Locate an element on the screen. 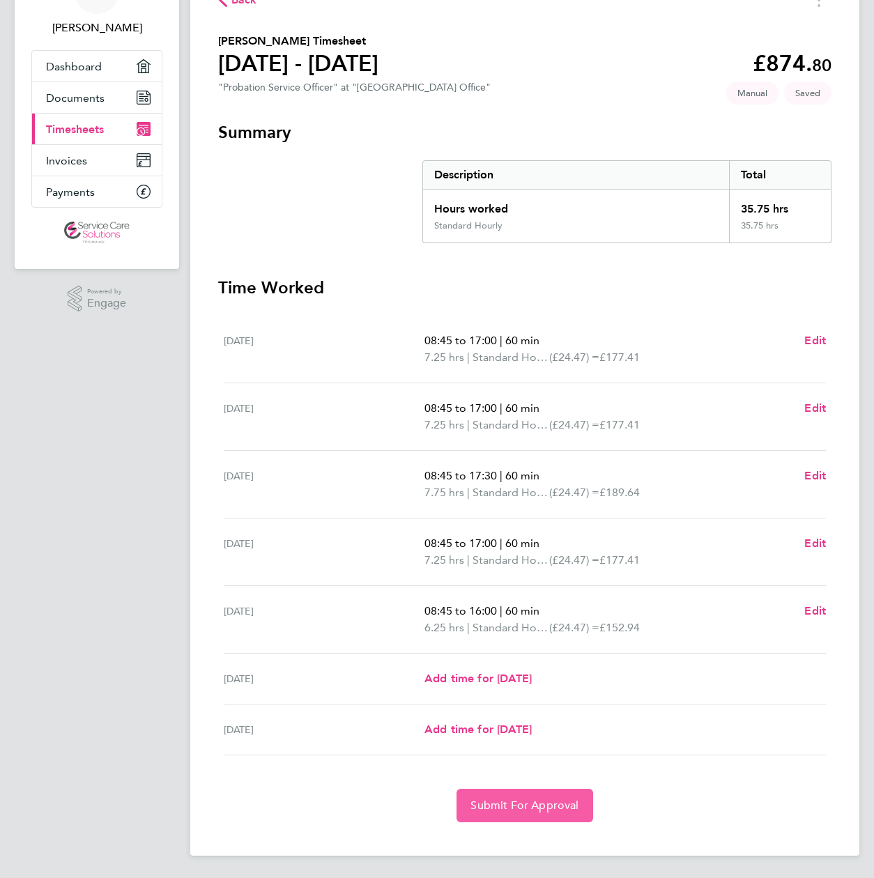 This screenshot has height=878, width=874. a: Documents is located at coordinates (97, 98).